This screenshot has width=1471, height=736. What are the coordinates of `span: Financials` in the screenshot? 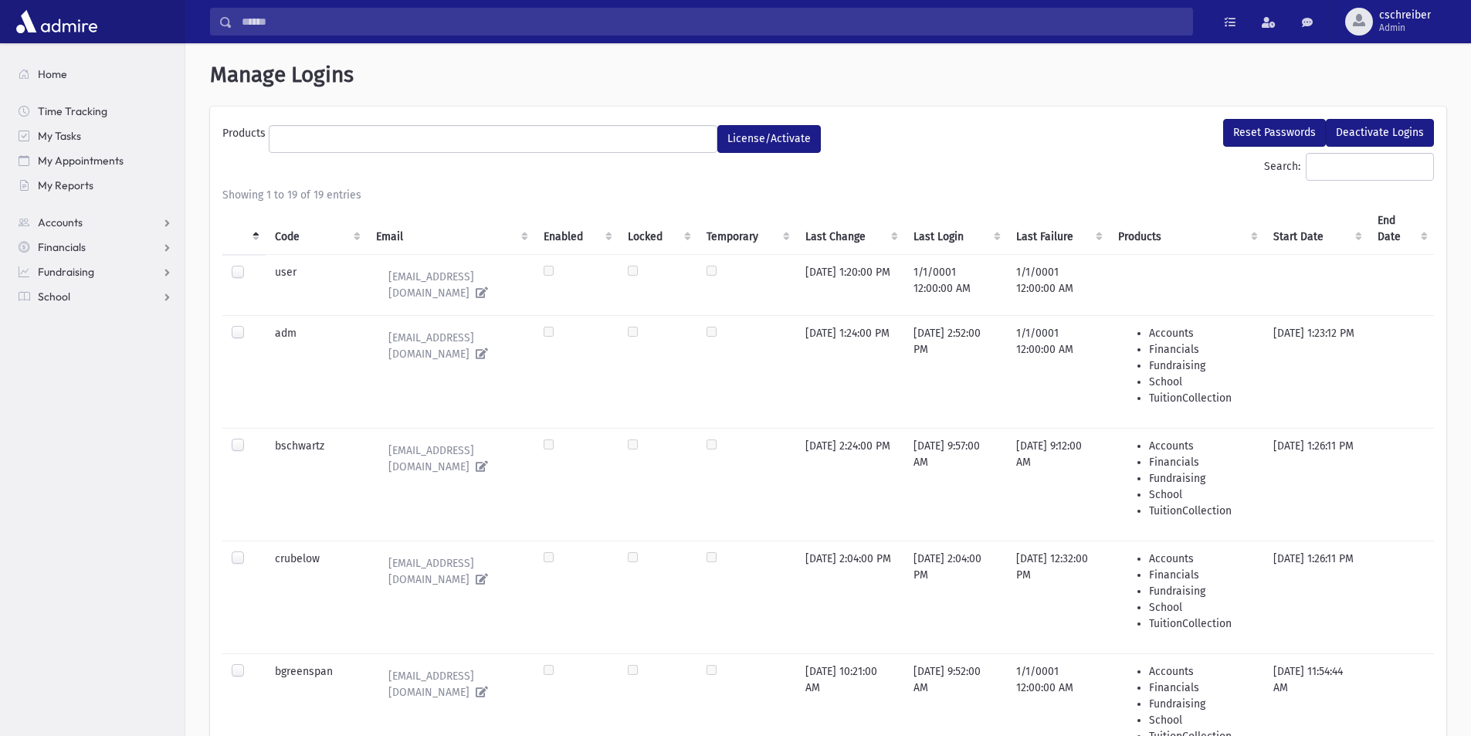 It's located at (62, 247).